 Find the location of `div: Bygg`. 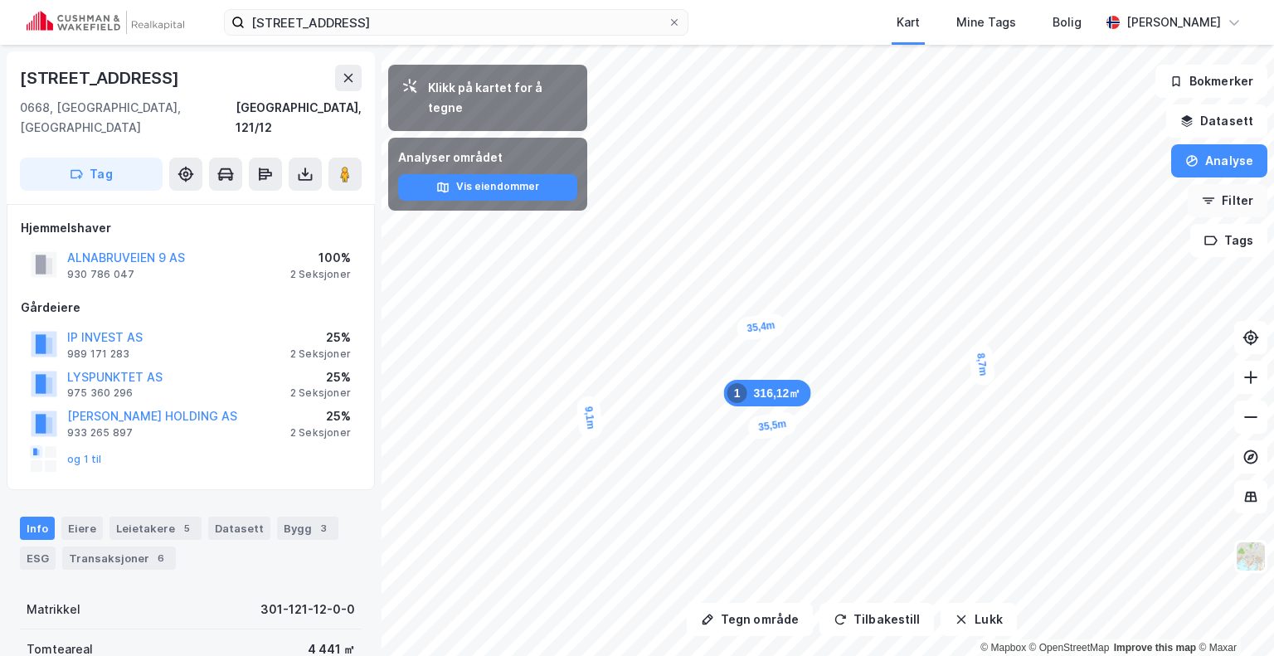

div: Bygg is located at coordinates (308, 528).